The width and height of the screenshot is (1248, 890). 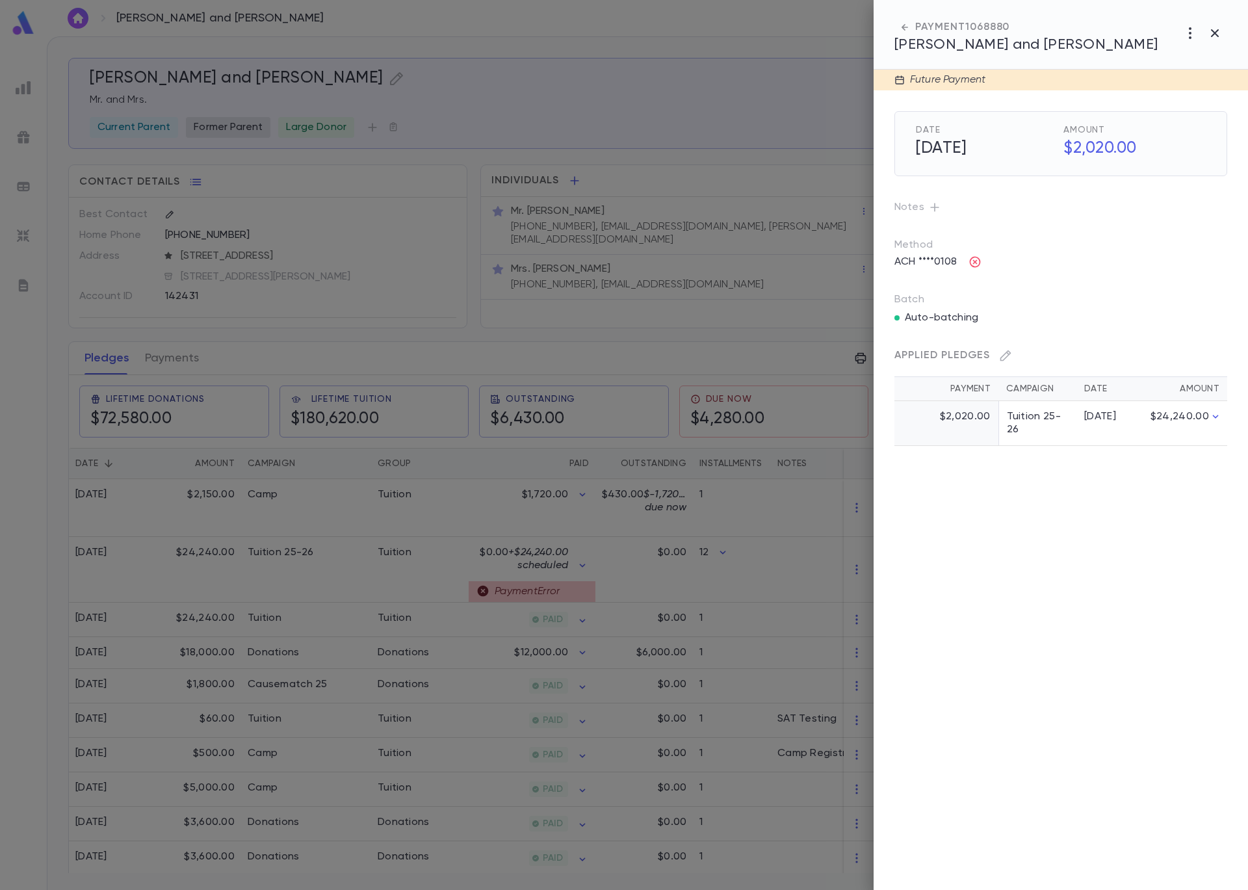 What do you see at coordinates (1109, 389) in the screenshot?
I see `th: Date` at bounding box center [1109, 389].